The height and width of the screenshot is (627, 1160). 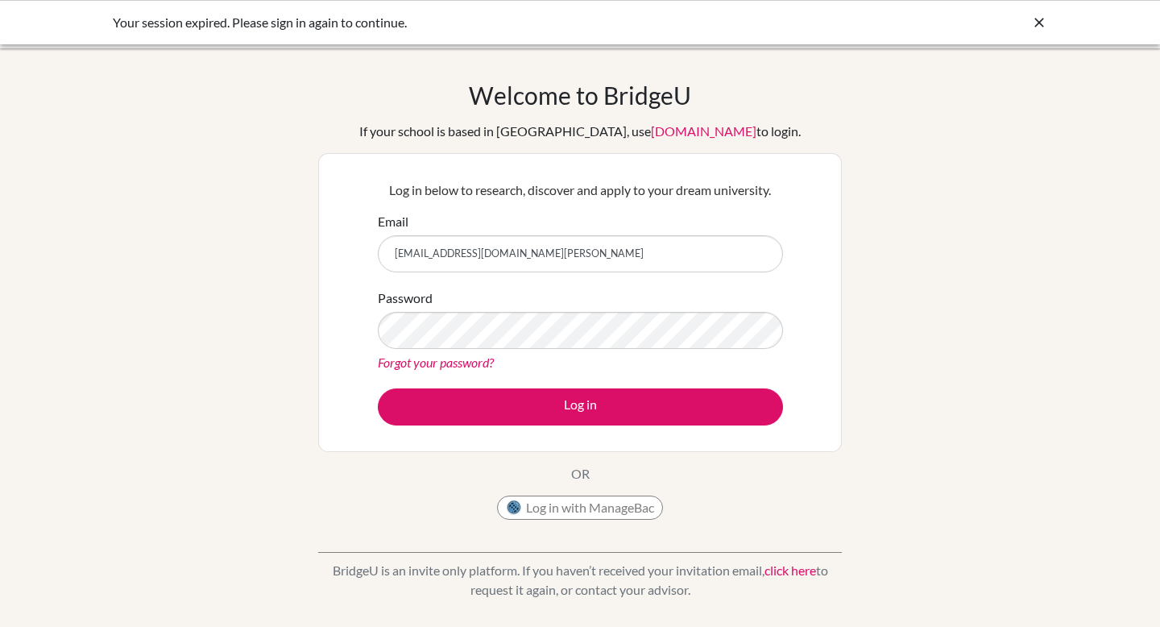 What do you see at coordinates (393, 222) in the screenshot?
I see `label: Email` at bounding box center [393, 222].